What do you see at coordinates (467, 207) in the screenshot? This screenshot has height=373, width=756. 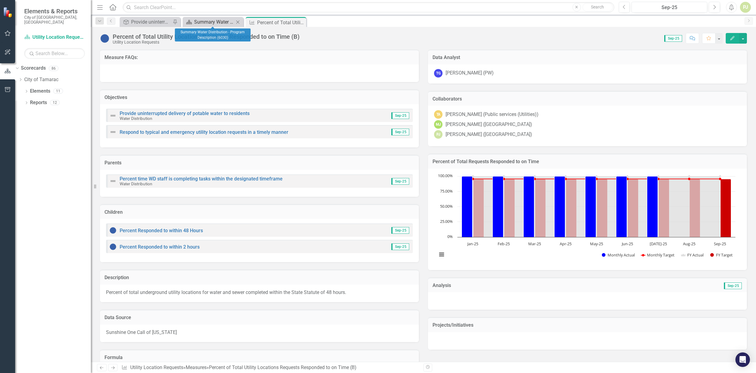 I see `path: Jan-25, 100. Monthly Actual.` at bounding box center [467, 207].